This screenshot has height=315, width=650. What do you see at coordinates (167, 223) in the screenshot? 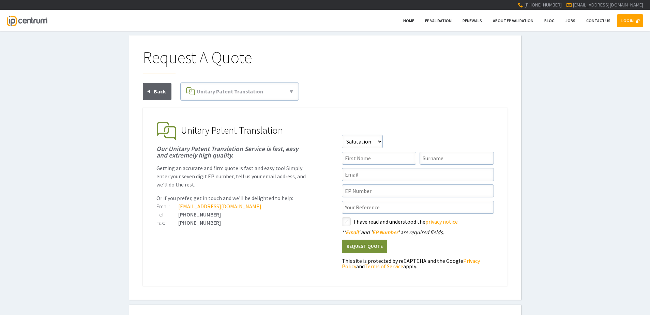
I see `div: Fax:` at bounding box center [167, 223].